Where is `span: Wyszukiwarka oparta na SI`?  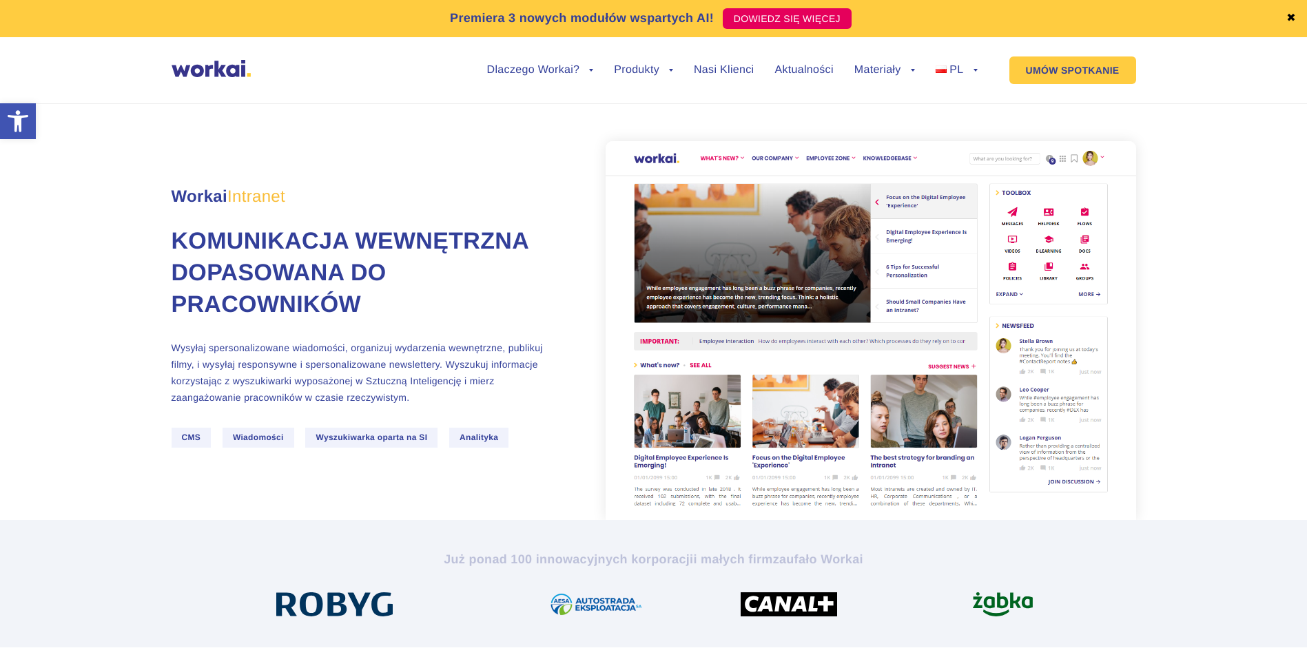 span: Wyszukiwarka oparta na SI is located at coordinates (371, 437).